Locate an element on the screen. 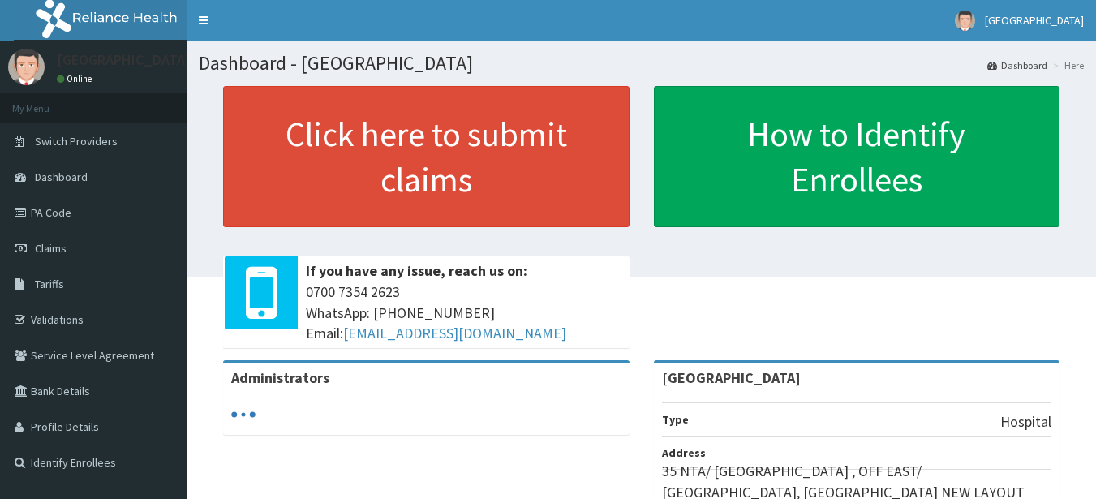  li: Here is located at coordinates (1066, 65).